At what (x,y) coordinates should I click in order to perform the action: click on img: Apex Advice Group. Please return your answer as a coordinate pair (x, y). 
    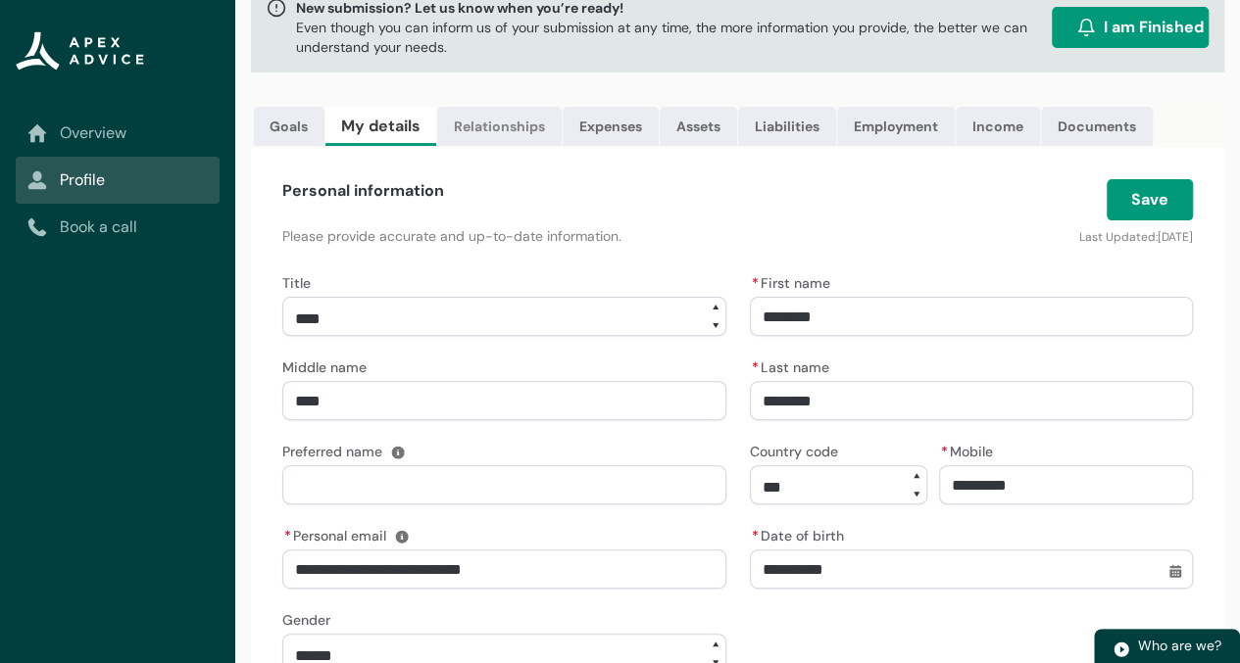
    Looking at the image, I should click on (79, 51).